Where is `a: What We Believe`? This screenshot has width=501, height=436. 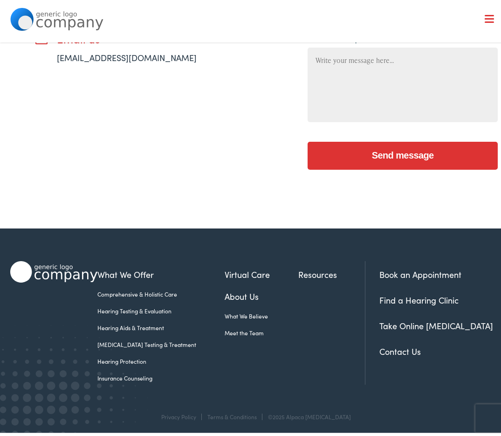 a: What We Believe is located at coordinates (261, 313).